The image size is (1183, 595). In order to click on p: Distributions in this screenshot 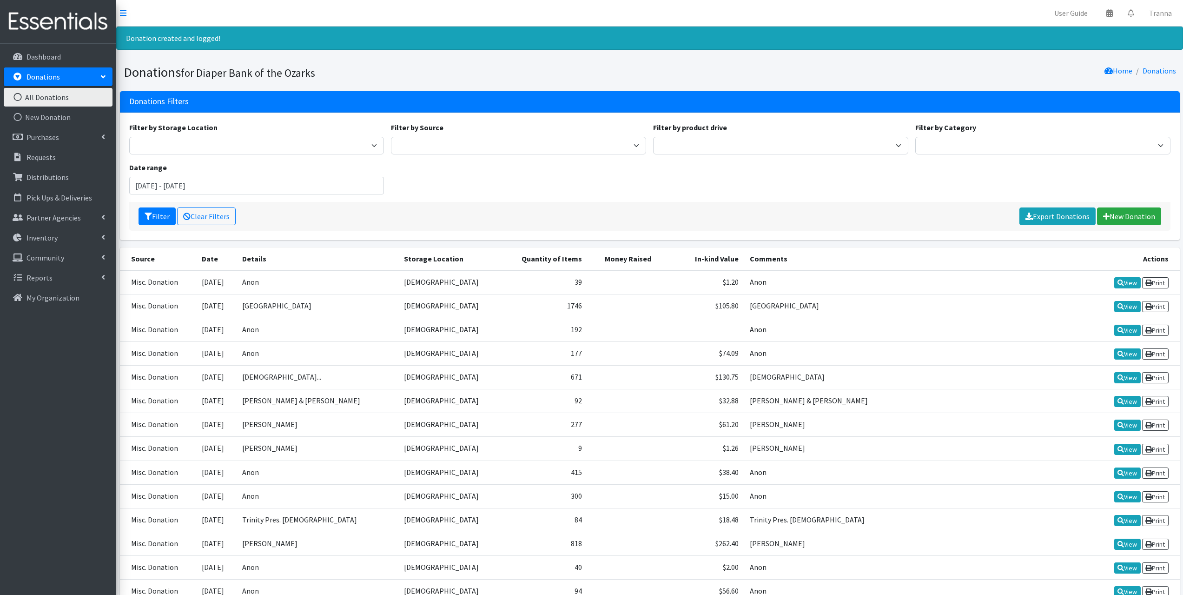, I will do `click(47, 177)`.